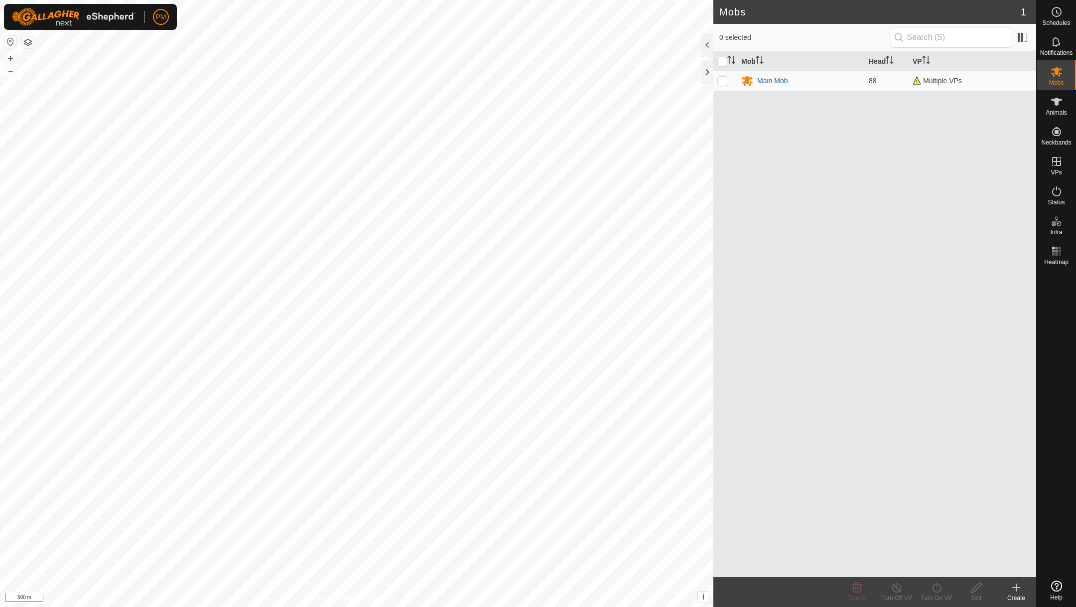 Image resolution: width=1076 pixels, height=607 pixels. I want to click on div: Main Mob, so click(772, 81).